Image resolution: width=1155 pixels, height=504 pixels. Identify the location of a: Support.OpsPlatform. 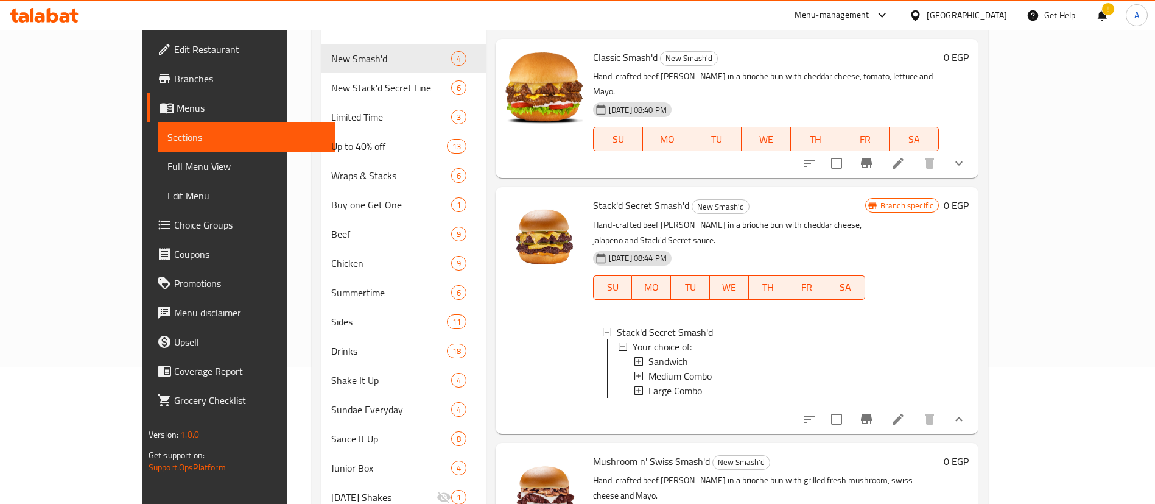
(187, 467).